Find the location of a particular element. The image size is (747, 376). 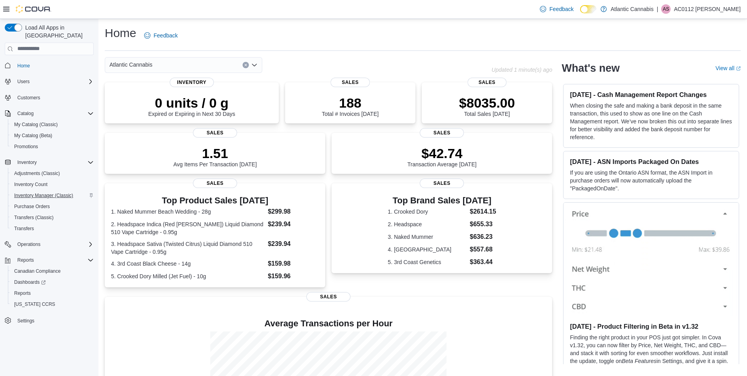

div: Expired or Expiring in Next 30 Days is located at coordinates (191, 106).